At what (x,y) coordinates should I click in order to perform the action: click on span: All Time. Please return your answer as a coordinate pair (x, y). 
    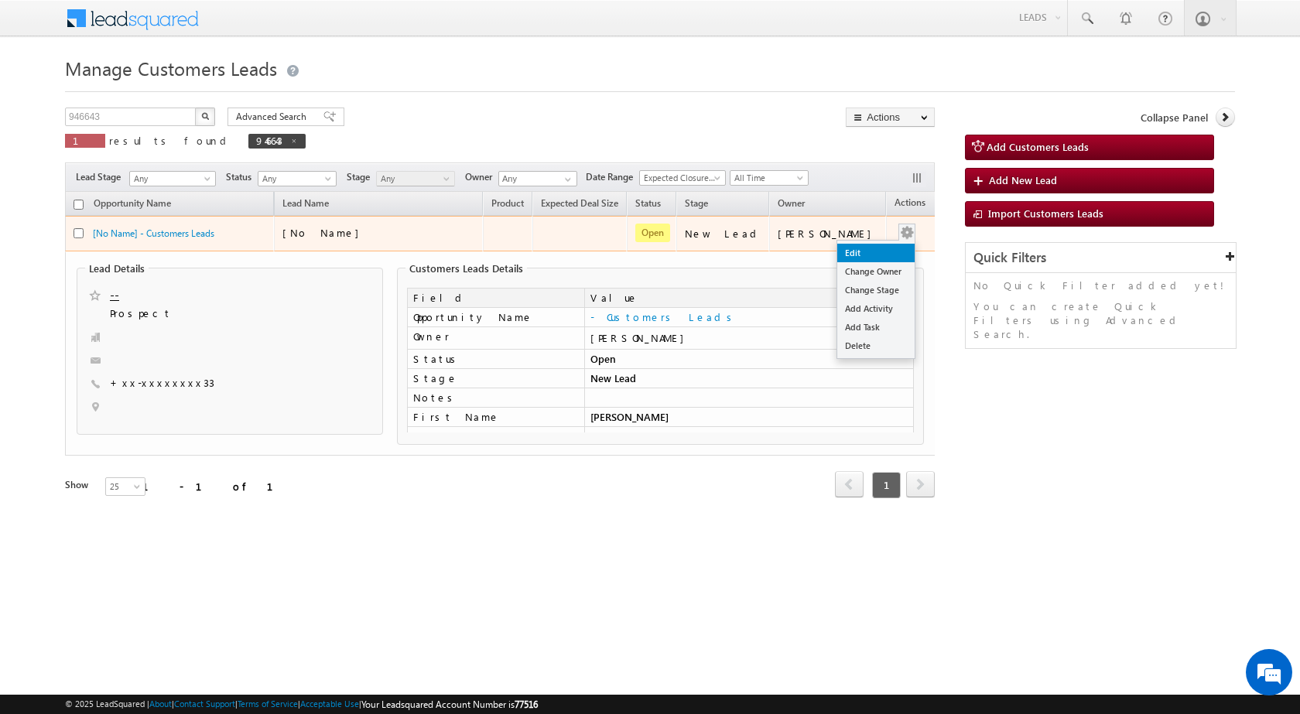
    Looking at the image, I should click on (767, 178).